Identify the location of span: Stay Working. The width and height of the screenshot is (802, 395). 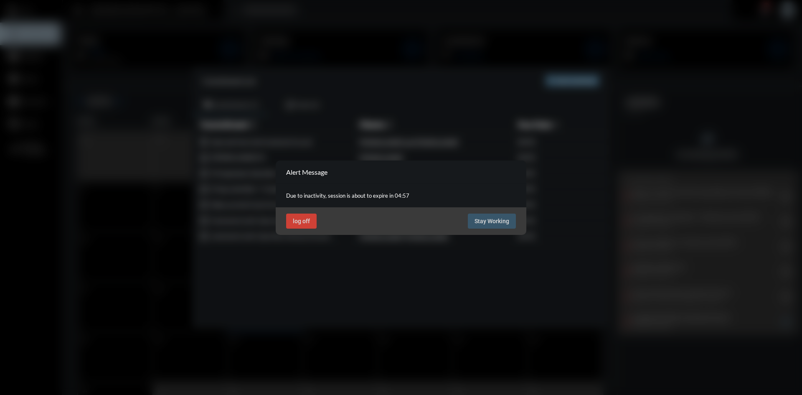
(492, 221).